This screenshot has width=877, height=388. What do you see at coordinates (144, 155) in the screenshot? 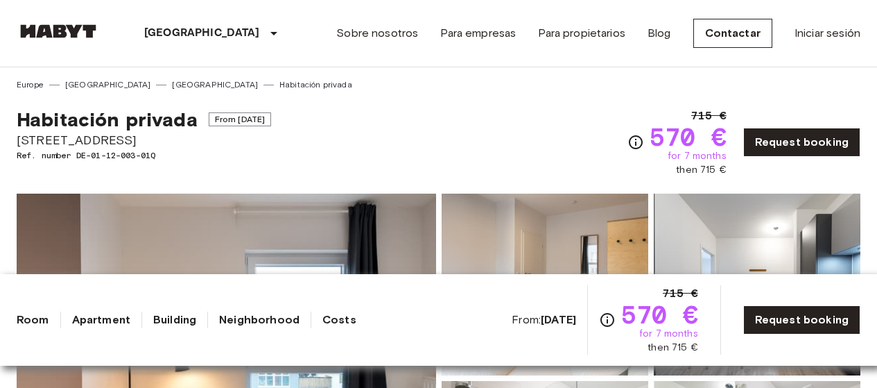
I see `span: Ref. number DE-01-12-003-01Q` at bounding box center [144, 155].